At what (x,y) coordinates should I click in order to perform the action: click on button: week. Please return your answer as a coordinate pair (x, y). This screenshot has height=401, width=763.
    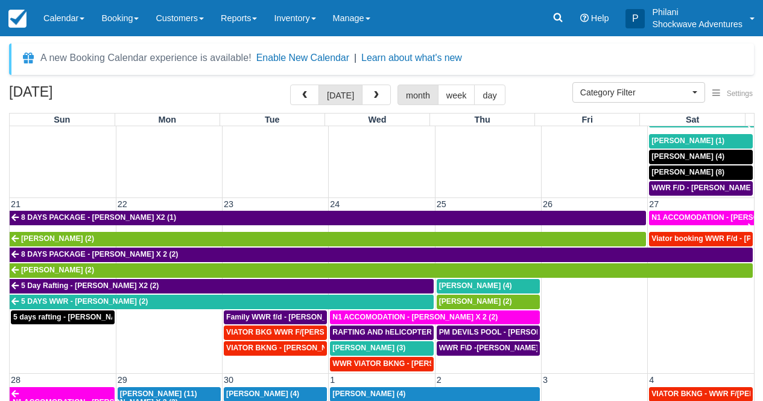
    Looking at the image, I should click on (457, 95).